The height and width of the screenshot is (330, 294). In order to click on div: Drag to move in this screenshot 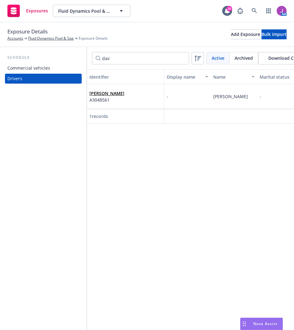, I will do `click(244, 324)`.